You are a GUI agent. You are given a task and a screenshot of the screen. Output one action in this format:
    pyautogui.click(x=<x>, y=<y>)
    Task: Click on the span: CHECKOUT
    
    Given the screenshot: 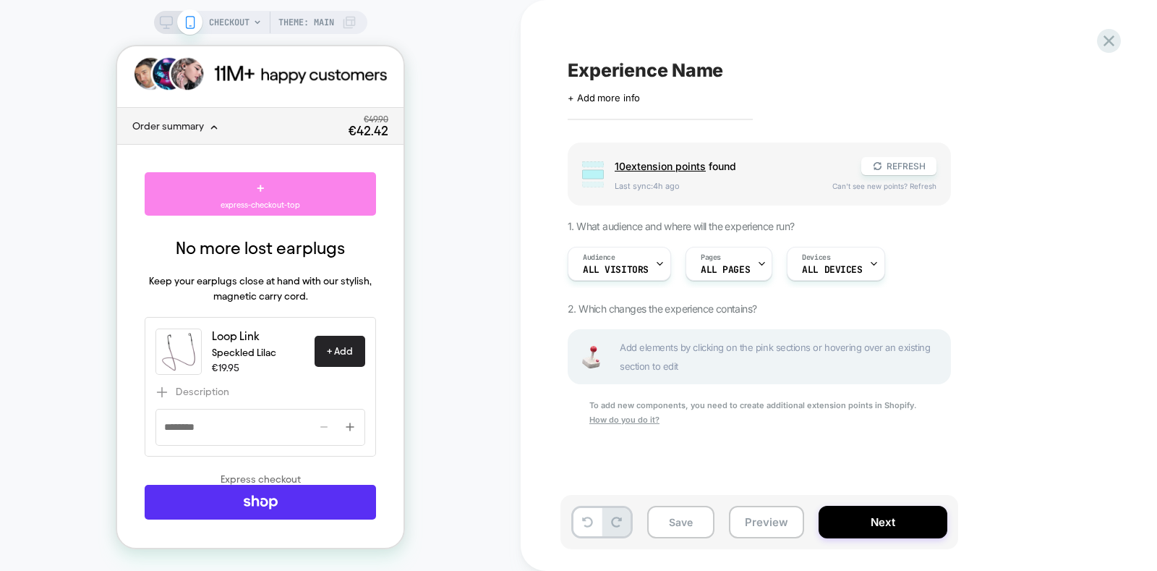 What is the action you would take?
    pyautogui.click(x=229, y=22)
    